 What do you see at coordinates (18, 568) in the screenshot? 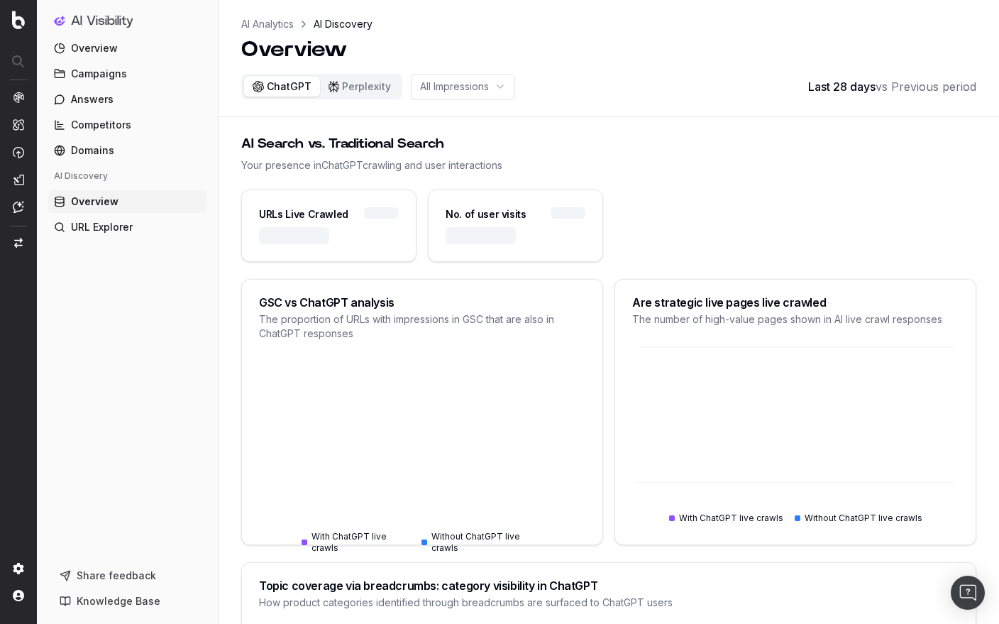
I see `img: Setting` at bounding box center [18, 568].